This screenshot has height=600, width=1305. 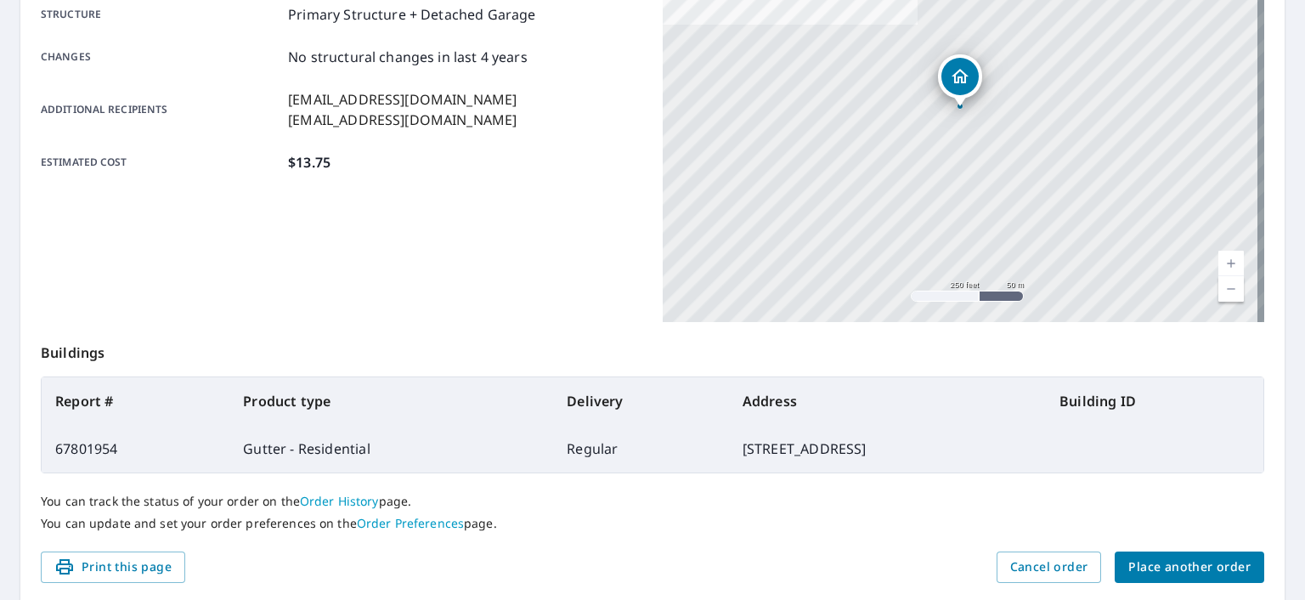 What do you see at coordinates (135, 449) in the screenshot?
I see `td: 67801954` at bounding box center [135, 449].